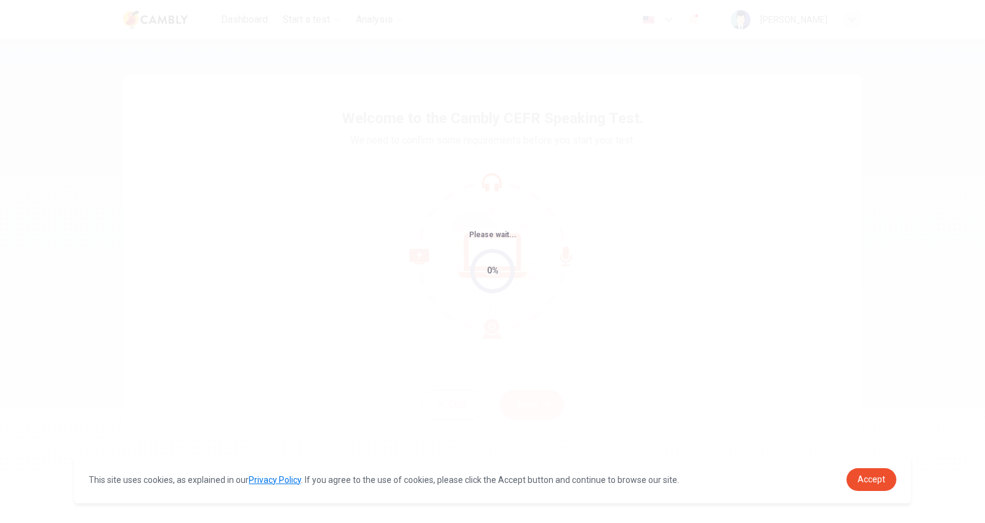  Describe the element at coordinates (493, 479) in the screenshot. I see `div: cookieconsent` at that location.